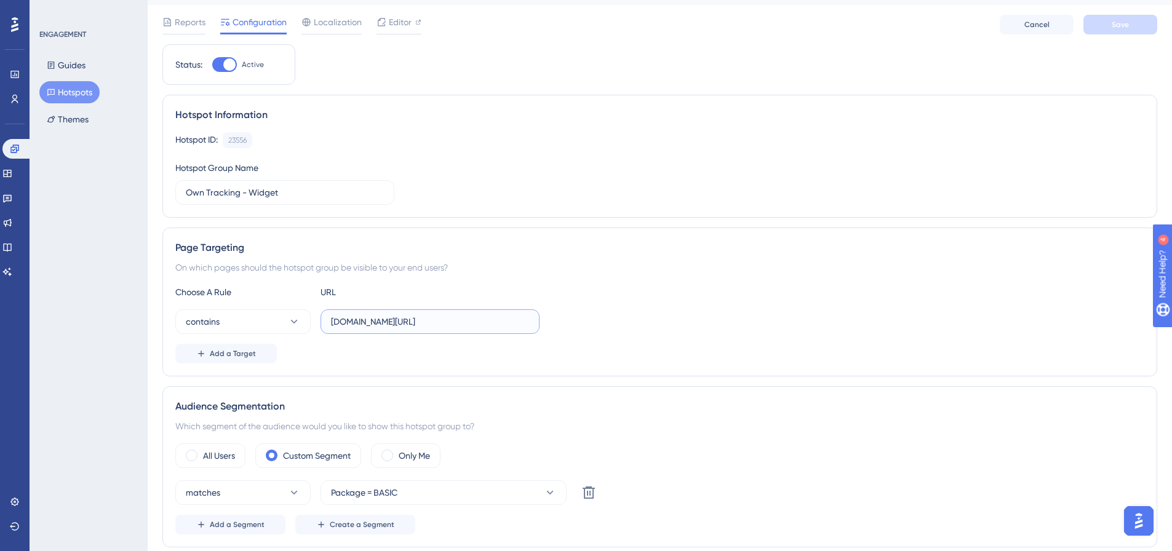 The image size is (1172, 551). I want to click on button: Cancel, so click(1037, 25).